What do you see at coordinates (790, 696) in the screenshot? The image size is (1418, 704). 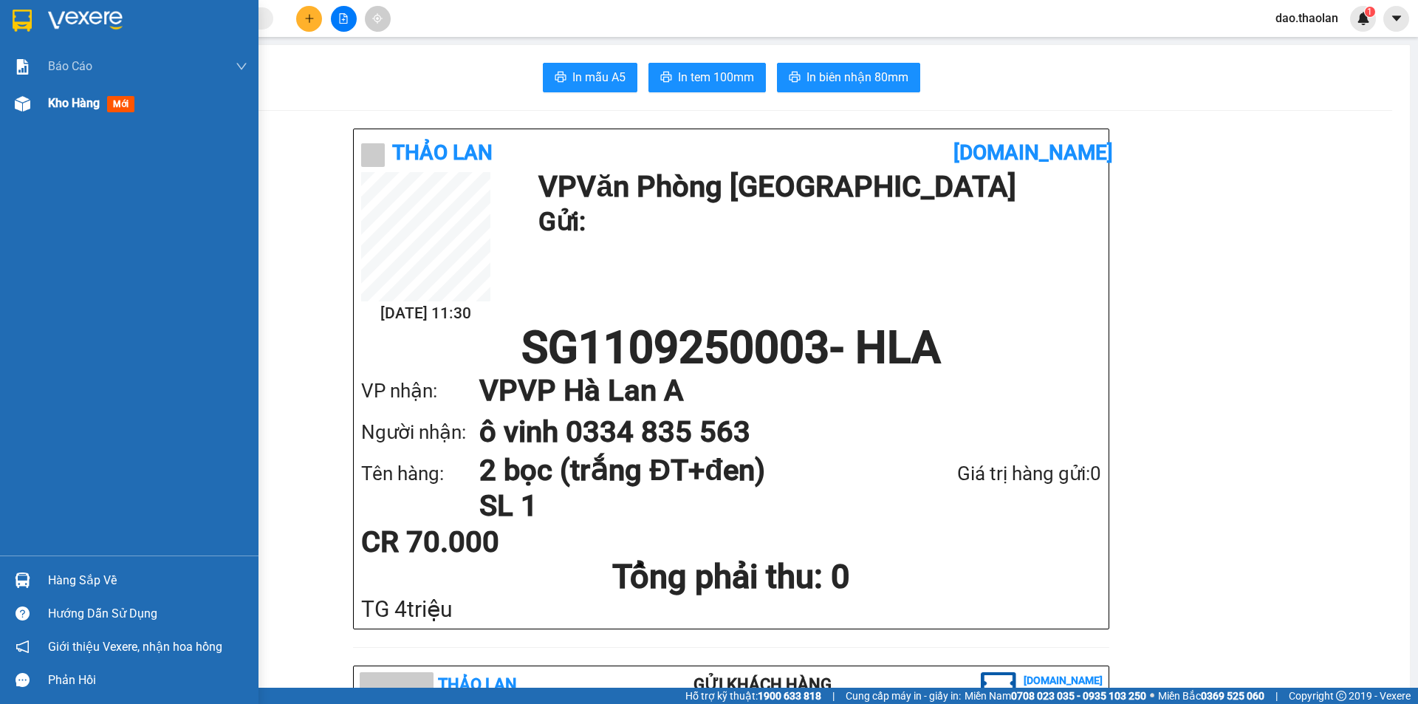 I see `strong: 1900 633 818` at bounding box center [790, 696].